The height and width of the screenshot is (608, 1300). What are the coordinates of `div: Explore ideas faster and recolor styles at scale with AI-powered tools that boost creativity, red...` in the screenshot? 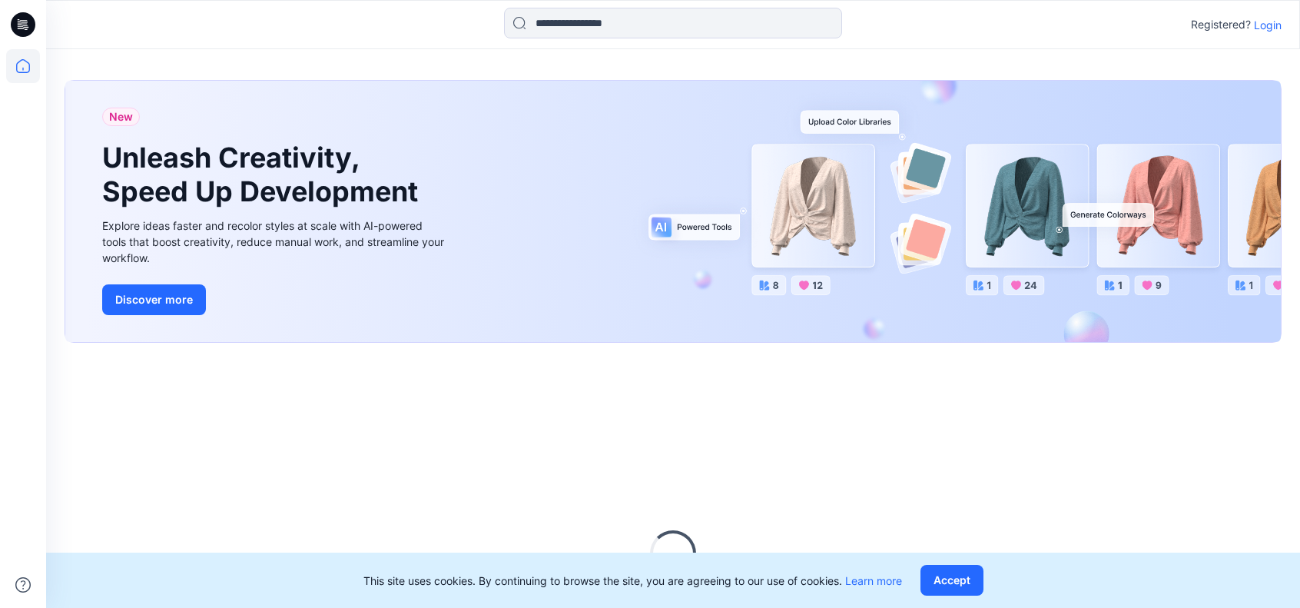 It's located at (275, 241).